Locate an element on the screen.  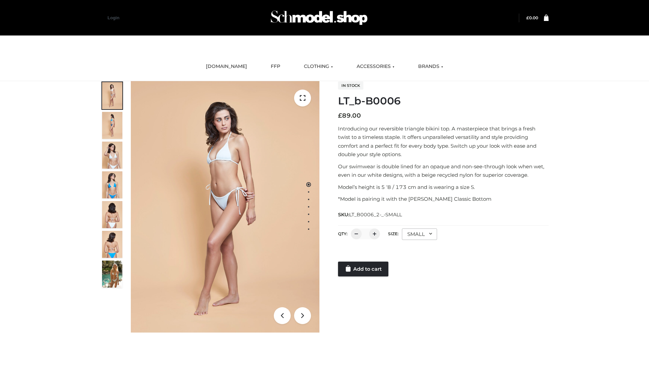
label: QTY: is located at coordinates (343, 234).